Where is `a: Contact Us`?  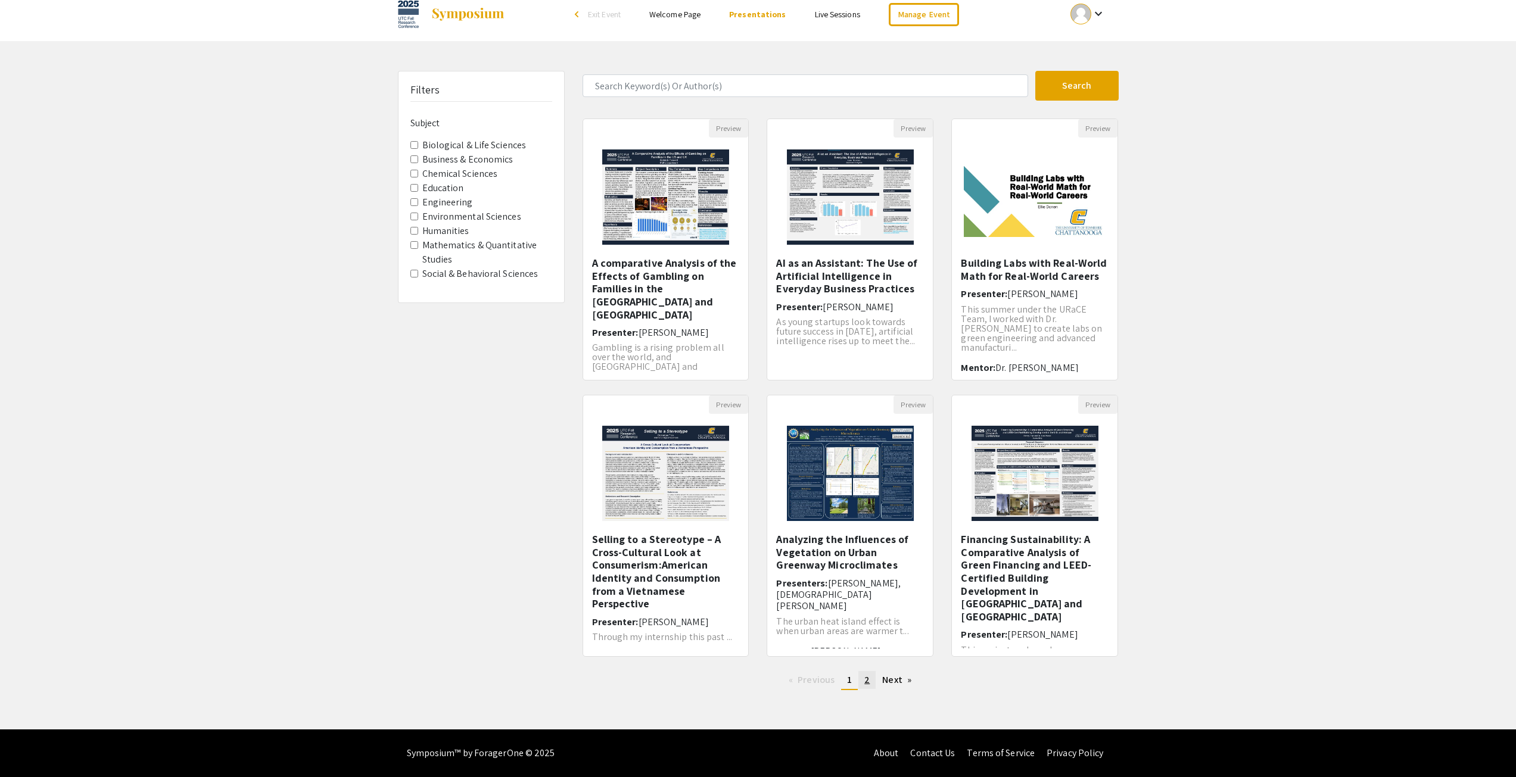 a: Contact Us is located at coordinates (932, 753).